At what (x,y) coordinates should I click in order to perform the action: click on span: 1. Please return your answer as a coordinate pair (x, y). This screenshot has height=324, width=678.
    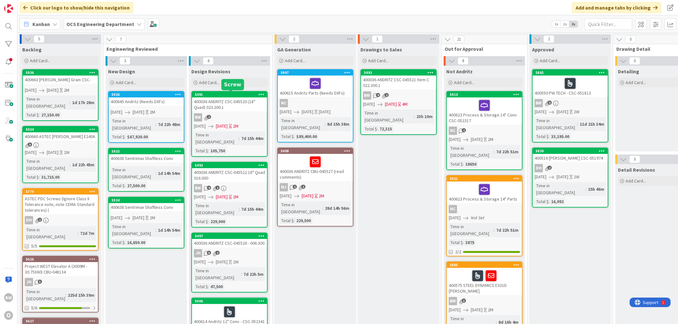
    Looking at the image, I should click on (217, 188).